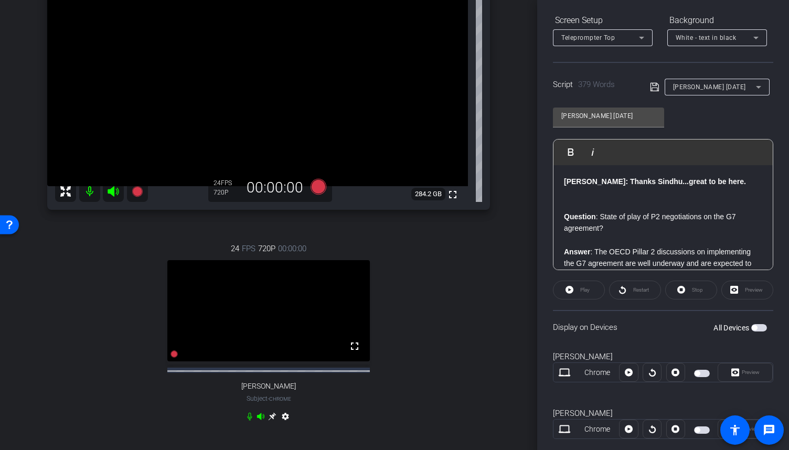  What do you see at coordinates (577, 252) in the screenshot?
I see `strong: Answer` at bounding box center [577, 252].